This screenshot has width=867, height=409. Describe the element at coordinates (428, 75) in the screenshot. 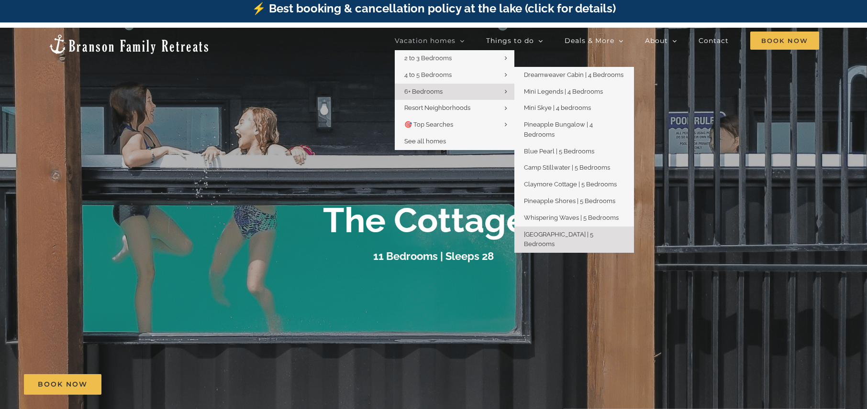

I see `span: 4 to 5 Bedrooms` at that location.